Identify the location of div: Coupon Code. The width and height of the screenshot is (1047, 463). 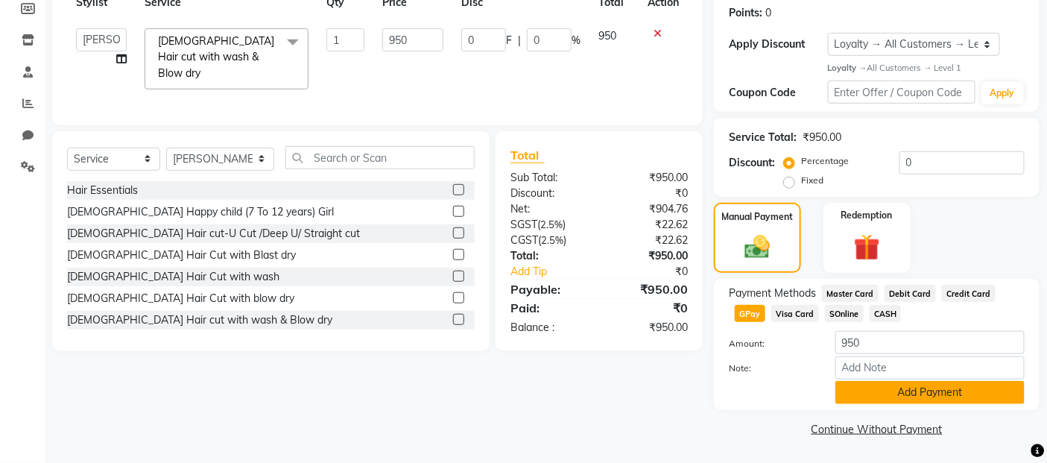
(778, 92).